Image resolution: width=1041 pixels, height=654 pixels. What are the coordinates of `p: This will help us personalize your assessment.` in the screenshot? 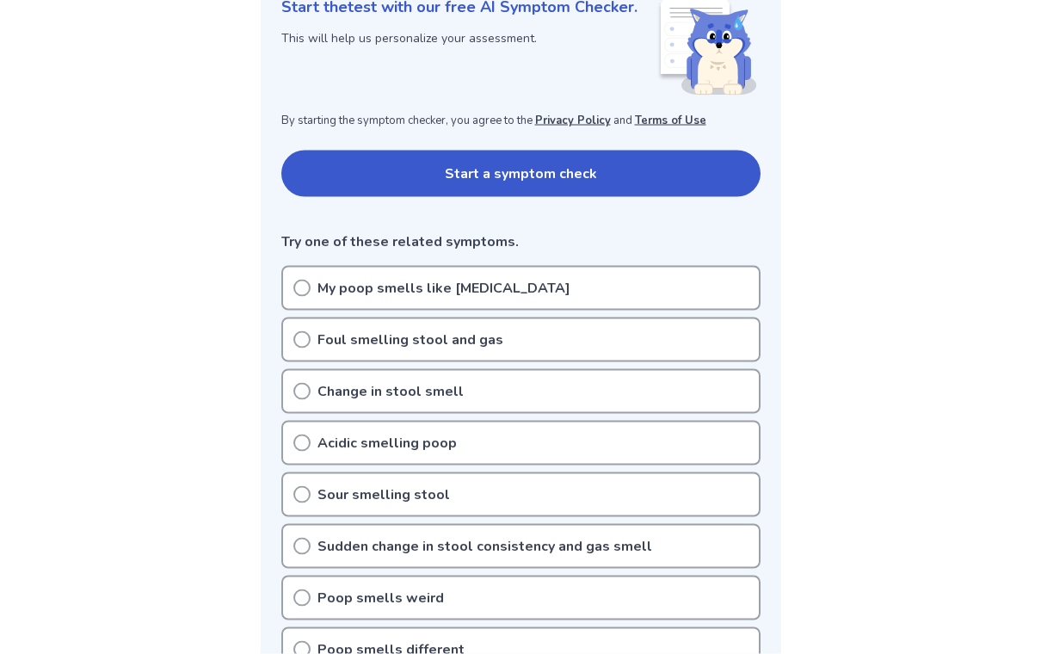 It's located at (459, 38).